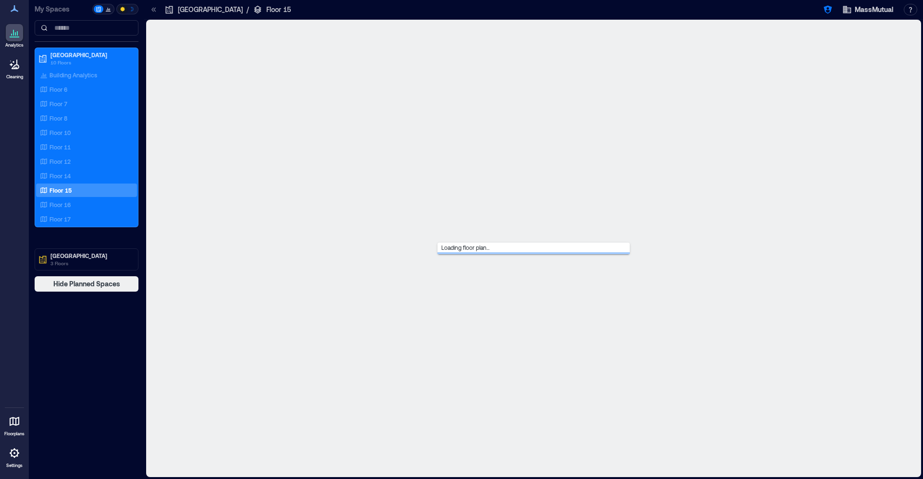  What do you see at coordinates (868, 10) in the screenshot?
I see `button: MassMutual` at bounding box center [868, 10].